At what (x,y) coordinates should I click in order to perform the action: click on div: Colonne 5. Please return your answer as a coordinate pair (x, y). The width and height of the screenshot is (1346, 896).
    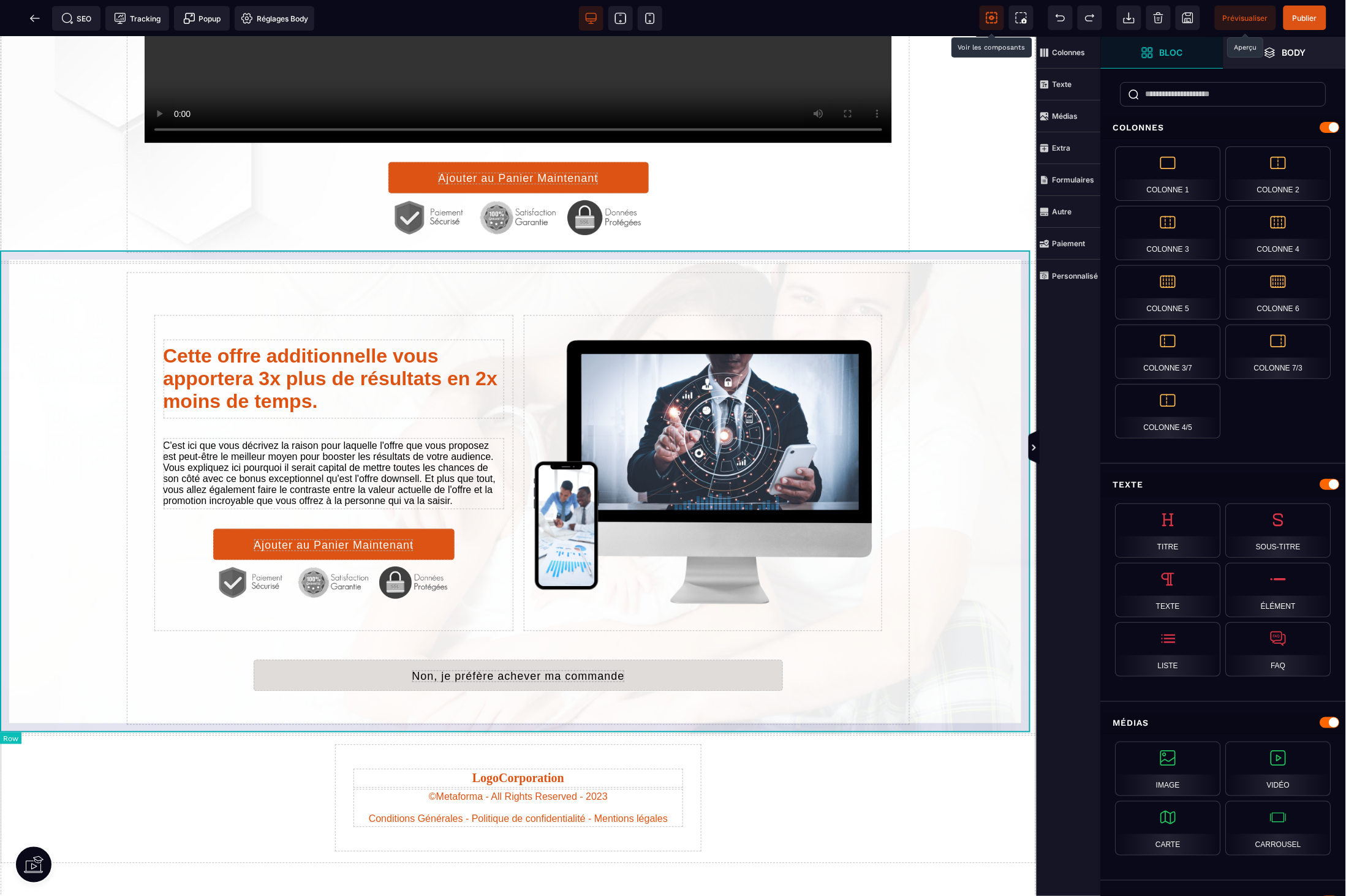
    Looking at the image, I should click on (1168, 292).